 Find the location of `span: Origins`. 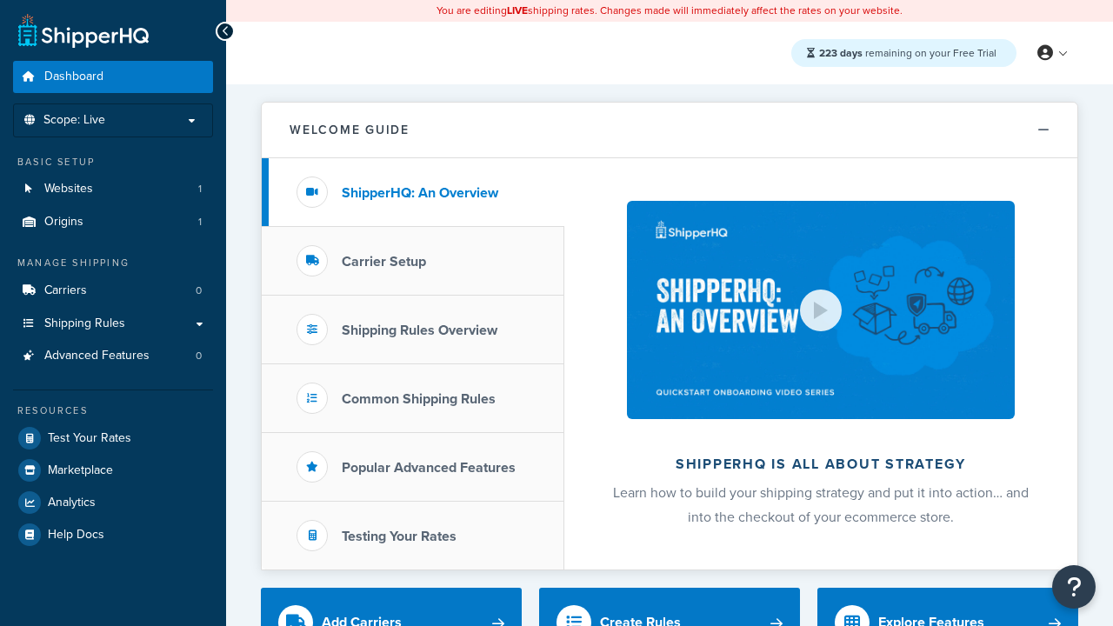

span: Origins is located at coordinates (63, 222).